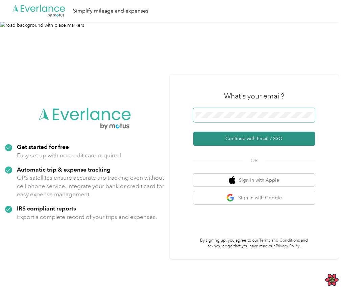  Describe the element at coordinates (230, 197) in the screenshot. I see `img: google logo` at that location.